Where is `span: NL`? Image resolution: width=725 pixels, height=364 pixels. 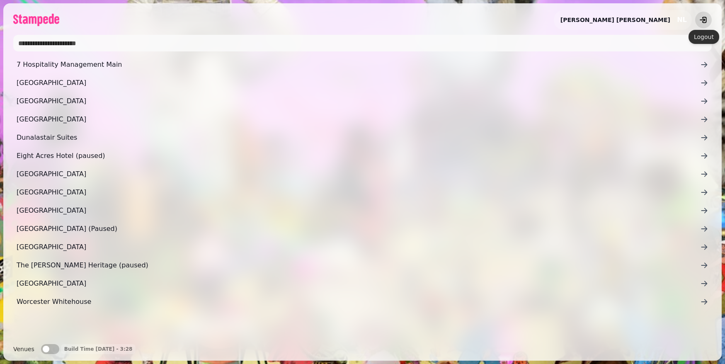 span: NL is located at coordinates (682, 20).